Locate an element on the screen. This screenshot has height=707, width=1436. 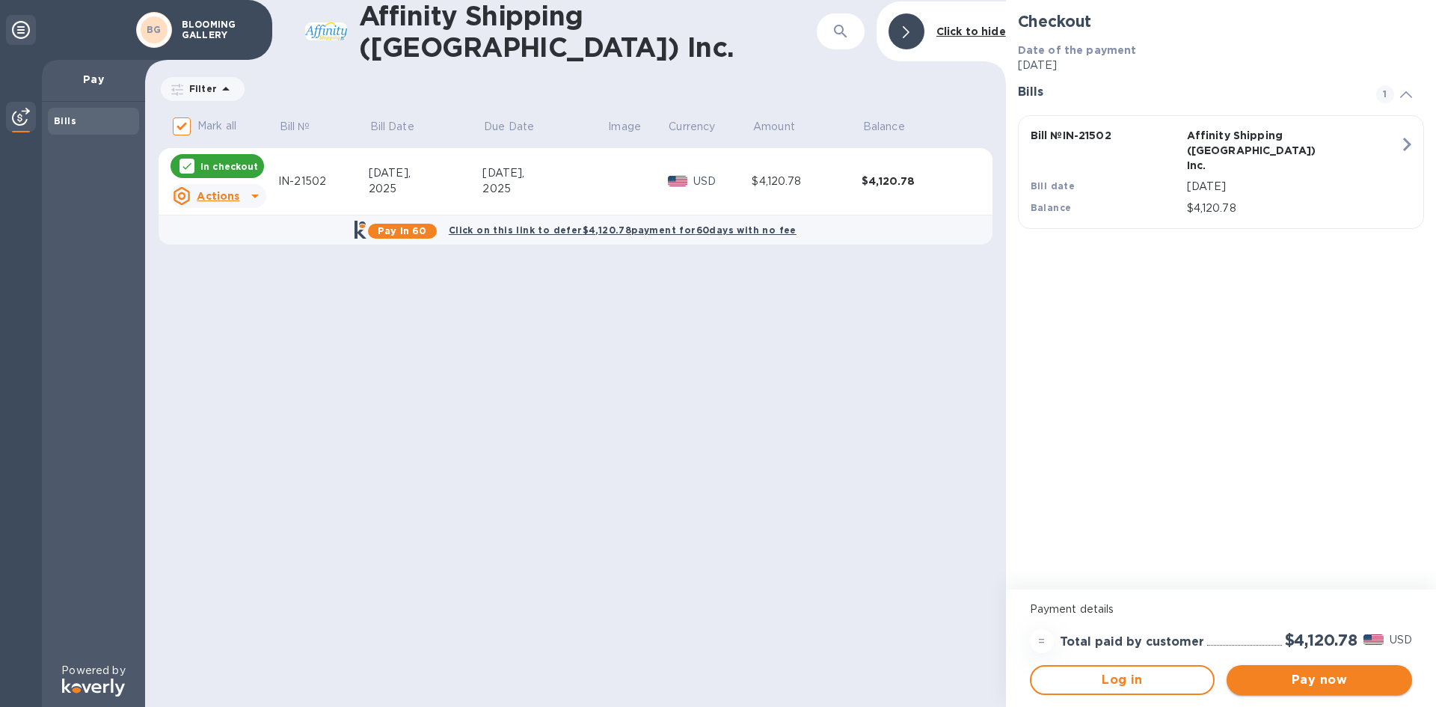
p: Image is located at coordinates (625, 126).